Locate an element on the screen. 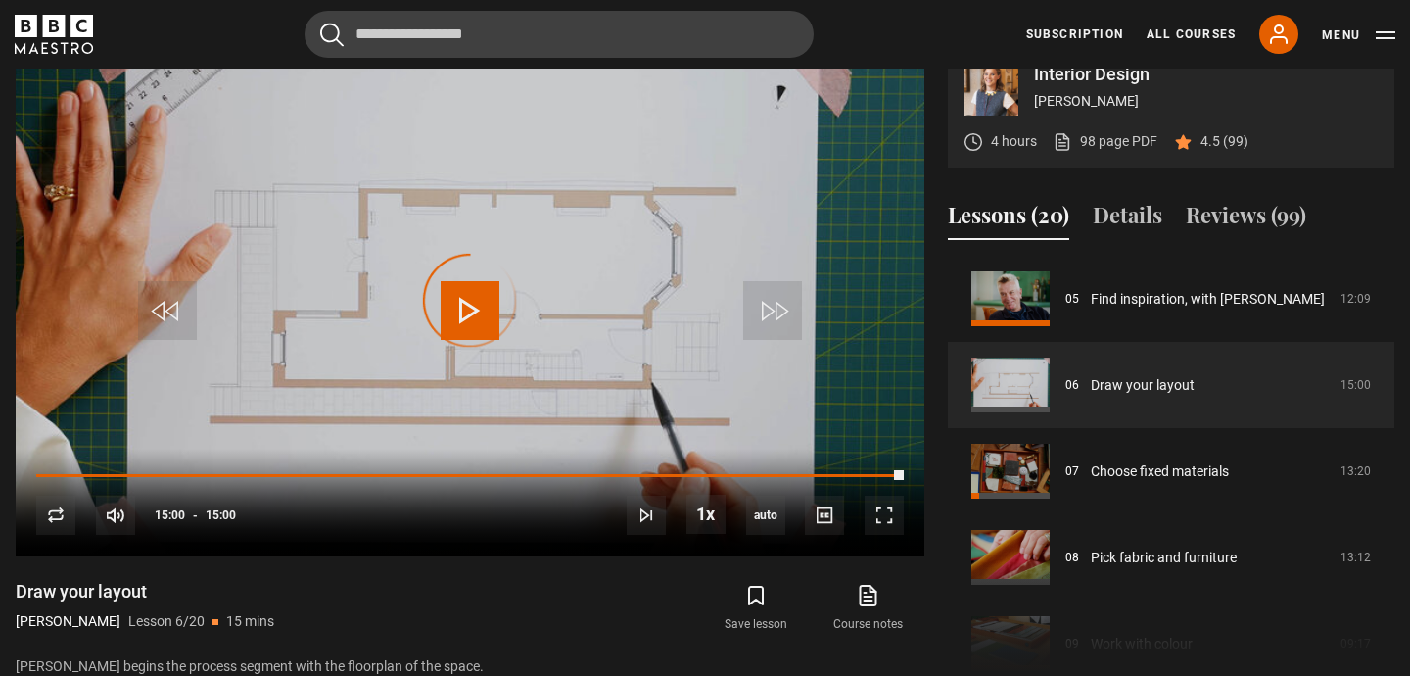  h1: Draw your layout is located at coordinates (145, 592).